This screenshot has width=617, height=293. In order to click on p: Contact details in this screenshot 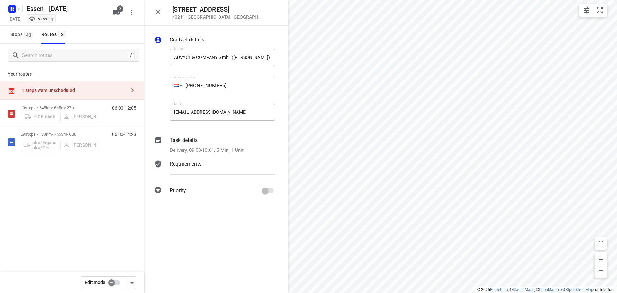, I will do `click(187, 40)`.